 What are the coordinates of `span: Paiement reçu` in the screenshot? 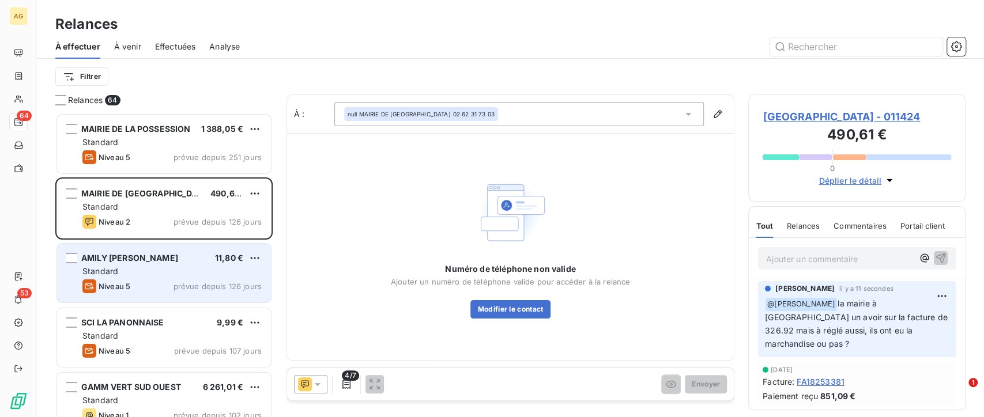 It's located at (790, 396).